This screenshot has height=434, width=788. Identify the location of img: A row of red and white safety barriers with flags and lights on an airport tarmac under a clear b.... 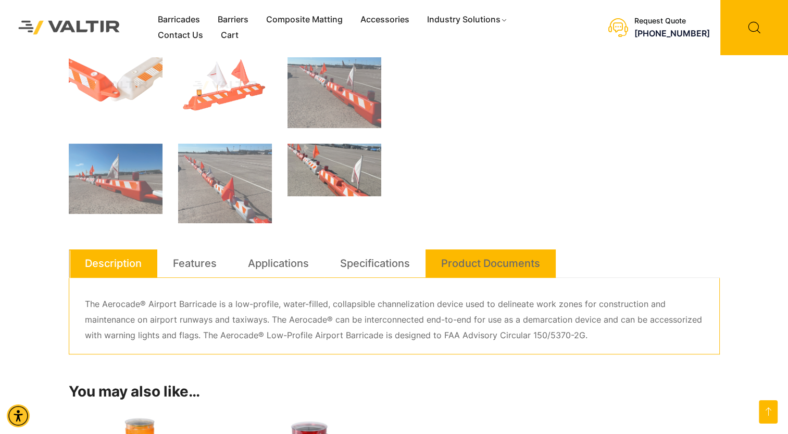
(116, 179).